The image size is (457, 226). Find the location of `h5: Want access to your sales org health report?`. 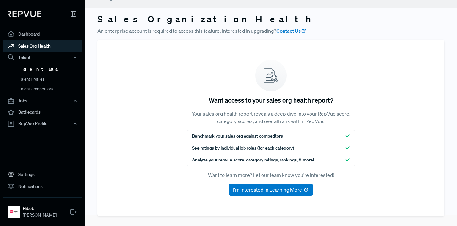

h5: Want access to your sales org health report? is located at coordinates (271, 100).